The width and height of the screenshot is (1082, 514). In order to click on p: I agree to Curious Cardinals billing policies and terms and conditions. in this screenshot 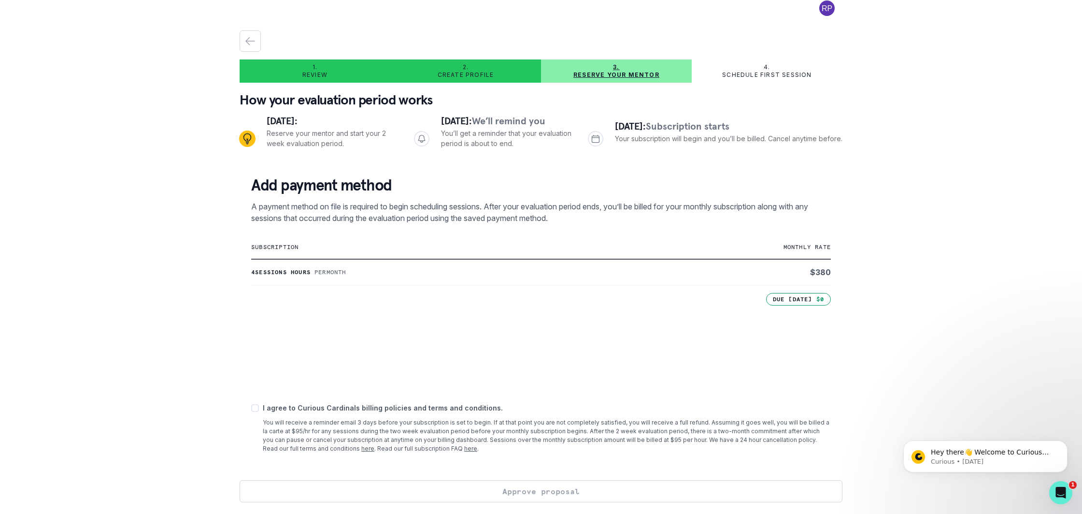, I will do `click(547, 407)`.